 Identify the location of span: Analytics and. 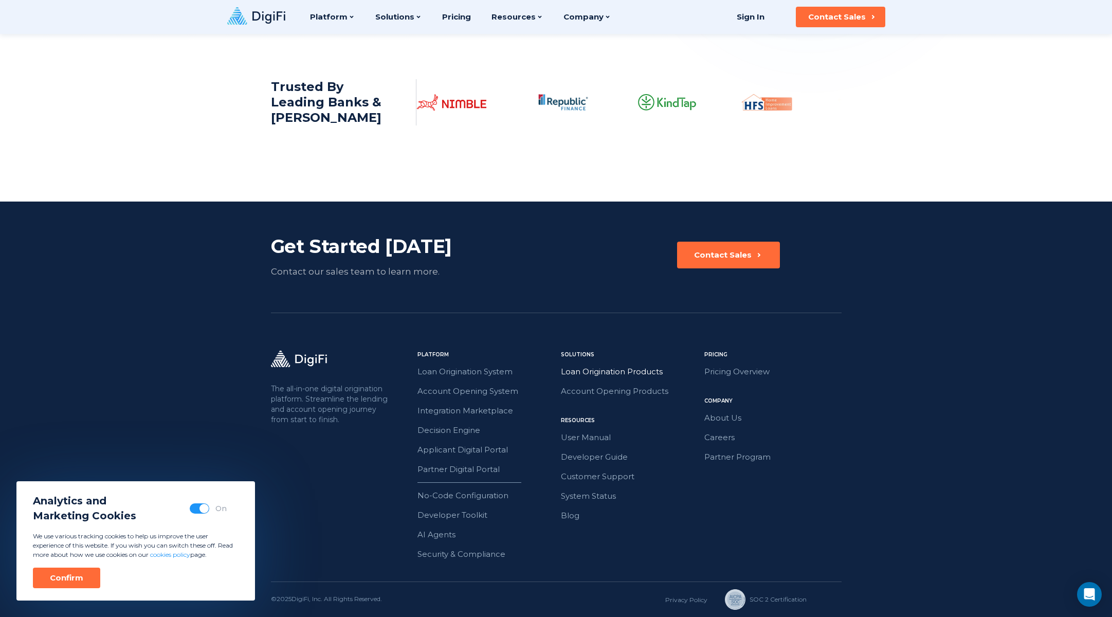
(84, 501).